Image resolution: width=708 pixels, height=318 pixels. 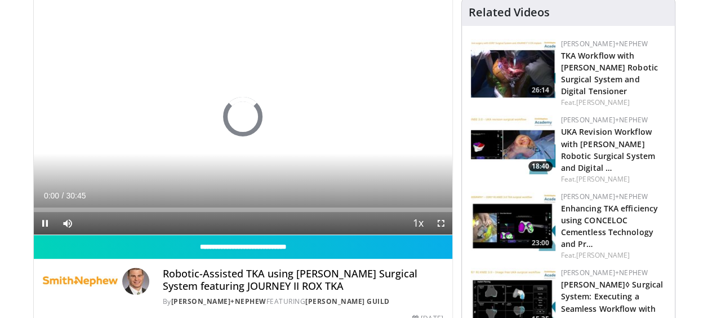 What do you see at coordinates (243, 209) in the screenshot?
I see `div: Progress Bar` at bounding box center [243, 209].